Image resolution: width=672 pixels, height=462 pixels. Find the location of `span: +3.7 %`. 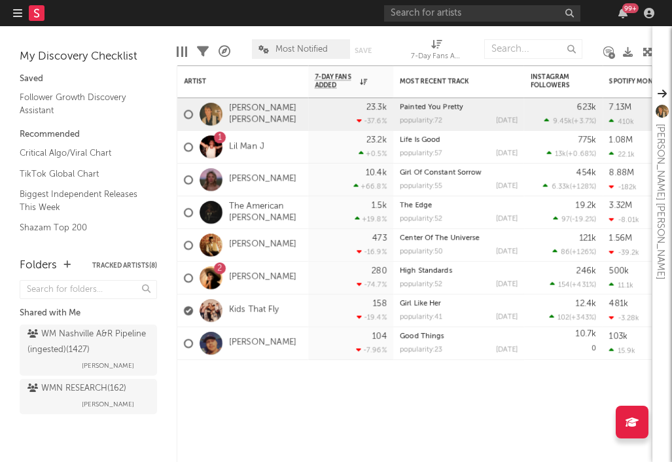

span: +3.7 % is located at coordinates (584, 121).